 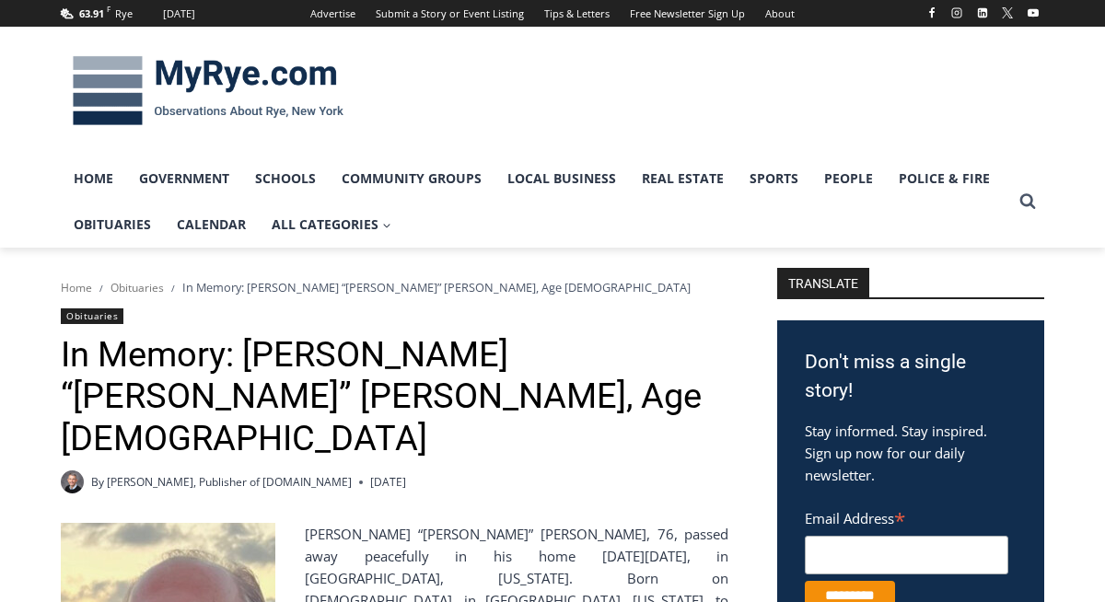 What do you see at coordinates (1033, 13) in the screenshot?
I see `a: YouTube` at bounding box center [1033, 13].